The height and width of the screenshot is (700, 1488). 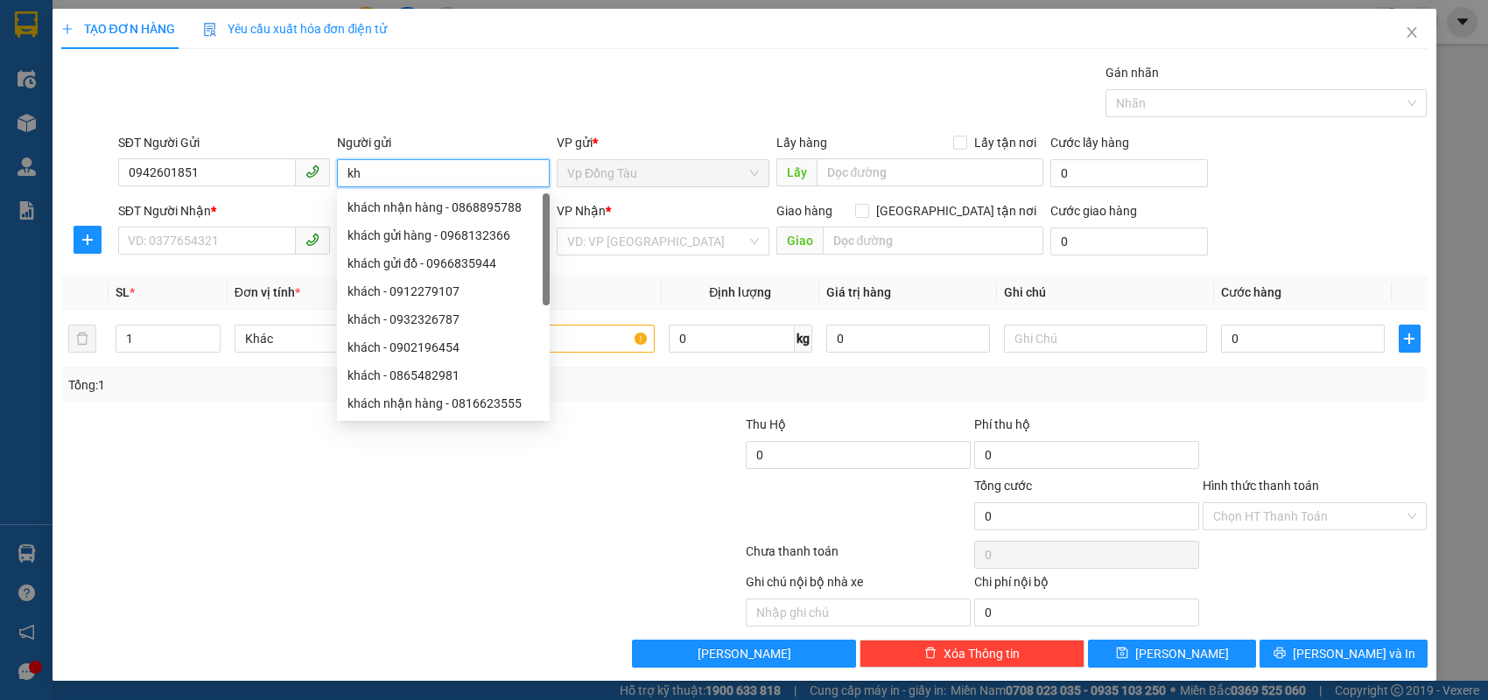 What do you see at coordinates (766, 424) in the screenshot?
I see `span: Thu Hộ` at bounding box center [766, 424].